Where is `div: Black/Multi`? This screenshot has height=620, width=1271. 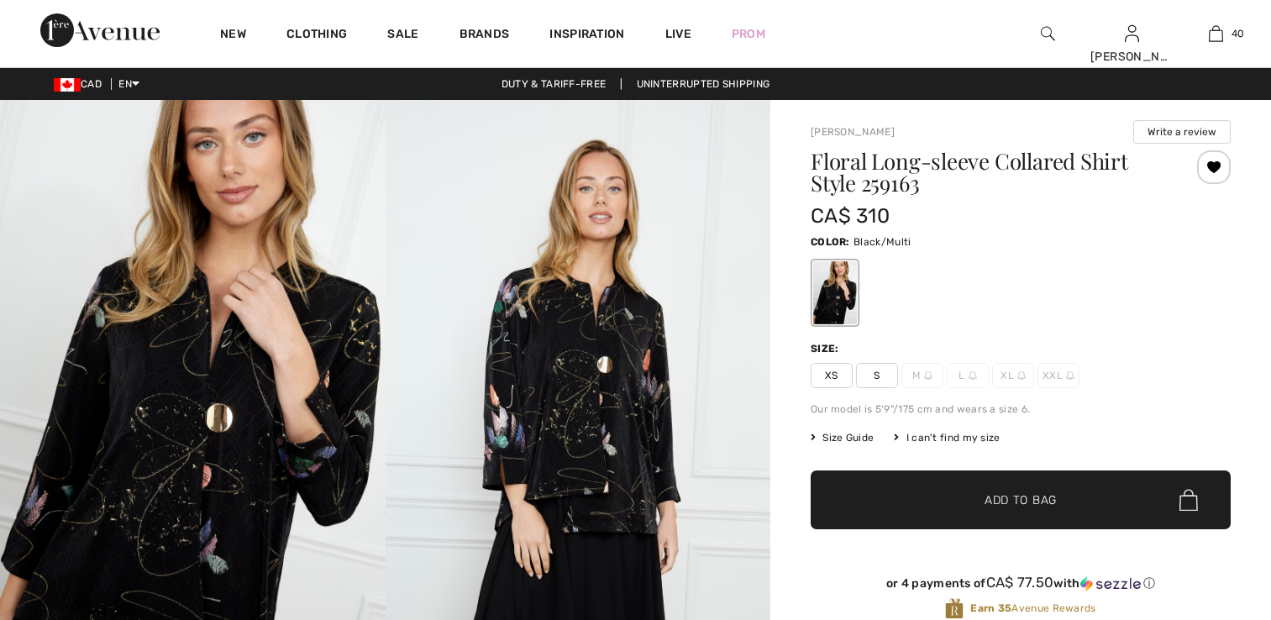
div: Black/Multi is located at coordinates (835, 292).